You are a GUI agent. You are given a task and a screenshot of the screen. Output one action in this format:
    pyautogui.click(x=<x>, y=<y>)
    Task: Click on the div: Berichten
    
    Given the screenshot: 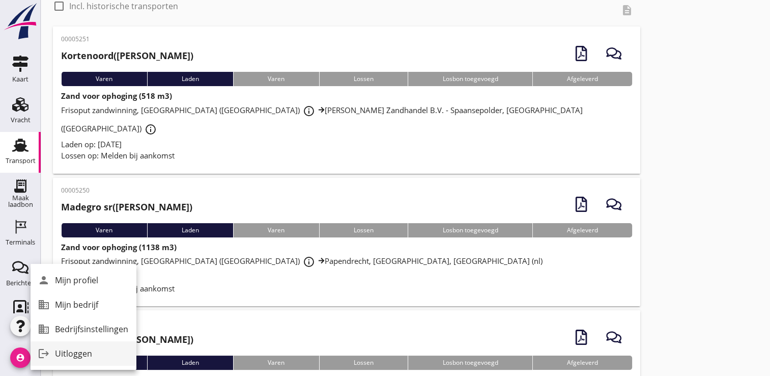 What is the action you would take?
    pyautogui.click(x=20, y=282)
    